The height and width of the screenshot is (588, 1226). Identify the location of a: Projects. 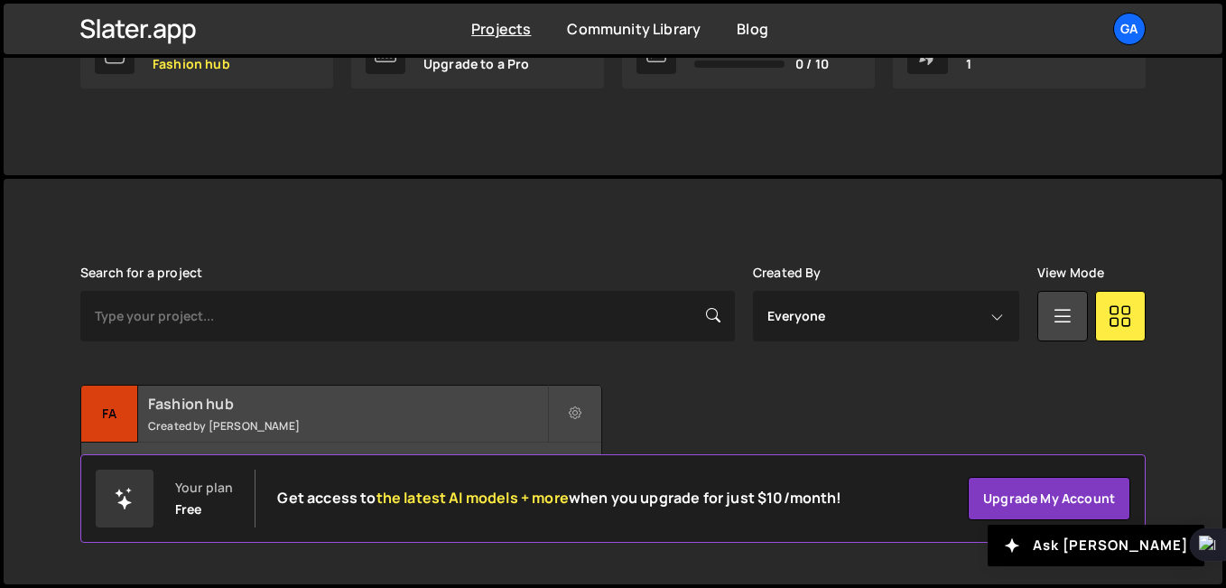
(501, 29).